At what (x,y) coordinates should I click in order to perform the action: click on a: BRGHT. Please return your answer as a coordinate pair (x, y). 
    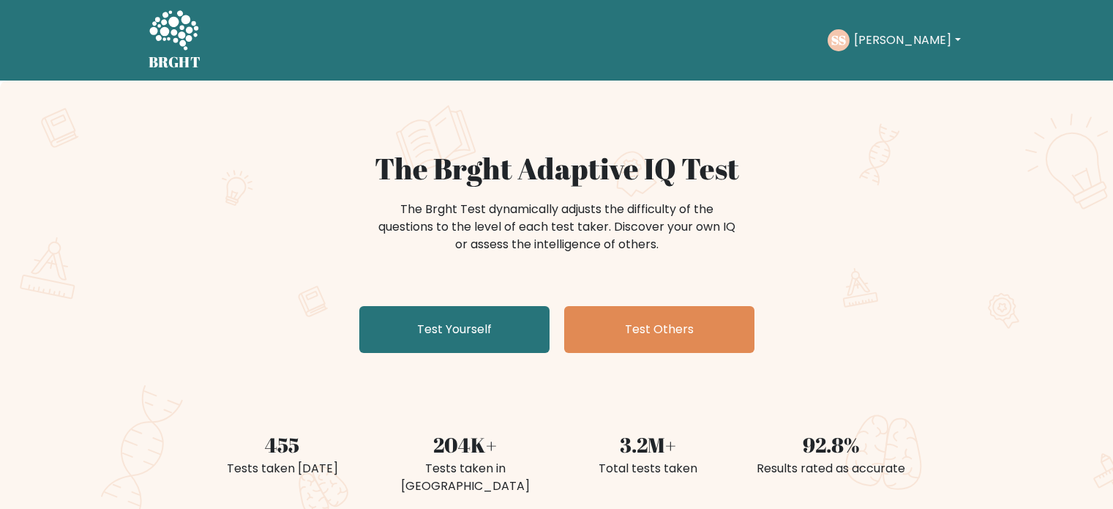
    Looking at the image, I should click on (175, 40).